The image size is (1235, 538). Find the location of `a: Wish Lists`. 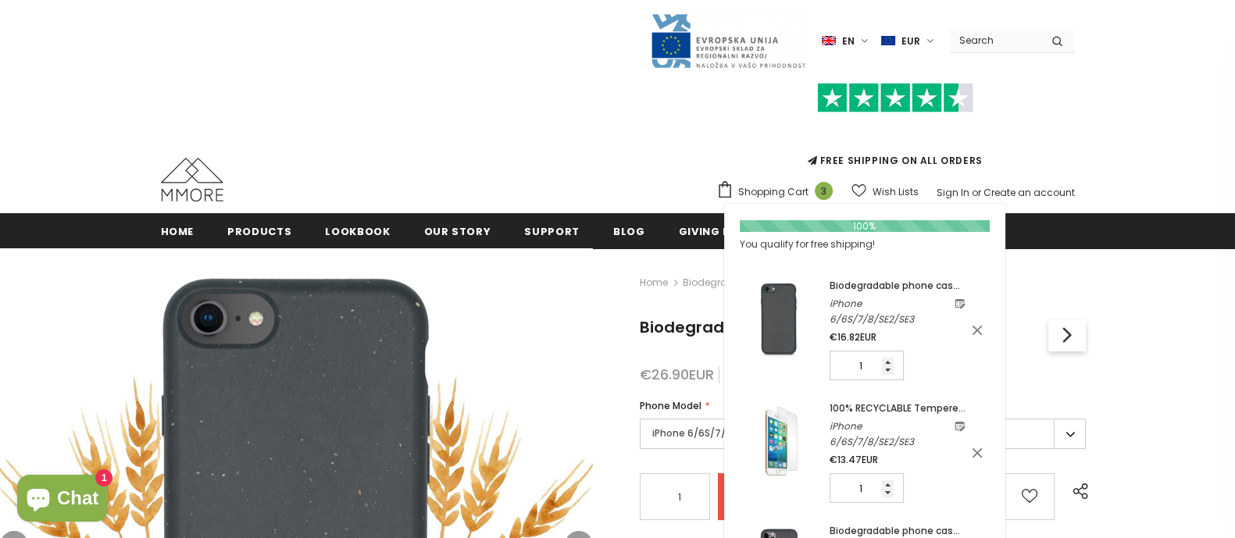

a: Wish Lists is located at coordinates (885, 191).